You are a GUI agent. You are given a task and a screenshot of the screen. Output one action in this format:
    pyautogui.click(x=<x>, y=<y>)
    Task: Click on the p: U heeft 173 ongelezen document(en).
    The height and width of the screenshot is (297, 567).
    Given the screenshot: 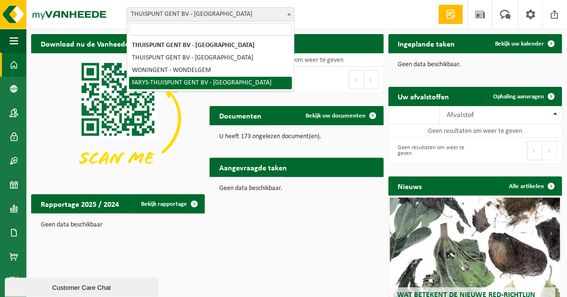 What is the action you would take?
    pyautogui.click(x=297, y=137)
    